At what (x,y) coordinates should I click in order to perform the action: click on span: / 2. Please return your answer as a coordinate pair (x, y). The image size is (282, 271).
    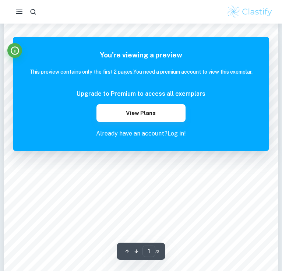
    Looking at the image, I should click on (157, 251).